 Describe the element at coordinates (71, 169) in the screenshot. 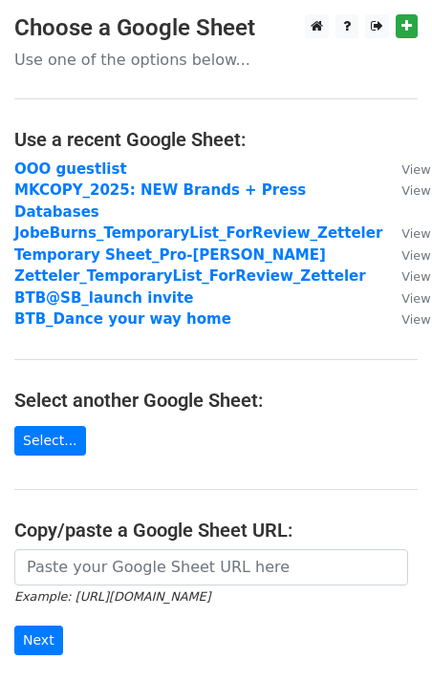

I see `a: OOO guestlist` at that location.